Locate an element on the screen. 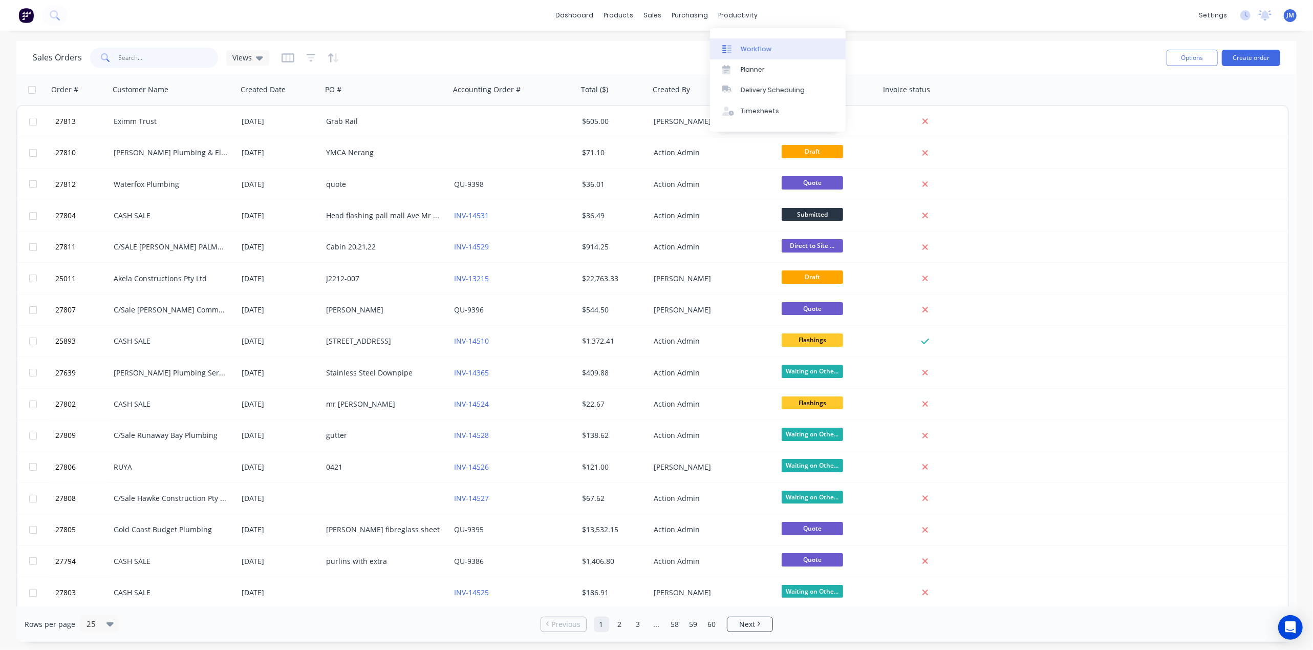  button: 27639 is located at coordinates (83, 373).